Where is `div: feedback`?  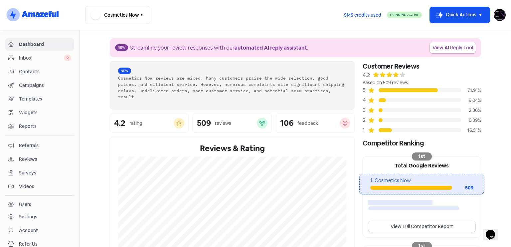
div: feedback is located at coordinates (308, 123).